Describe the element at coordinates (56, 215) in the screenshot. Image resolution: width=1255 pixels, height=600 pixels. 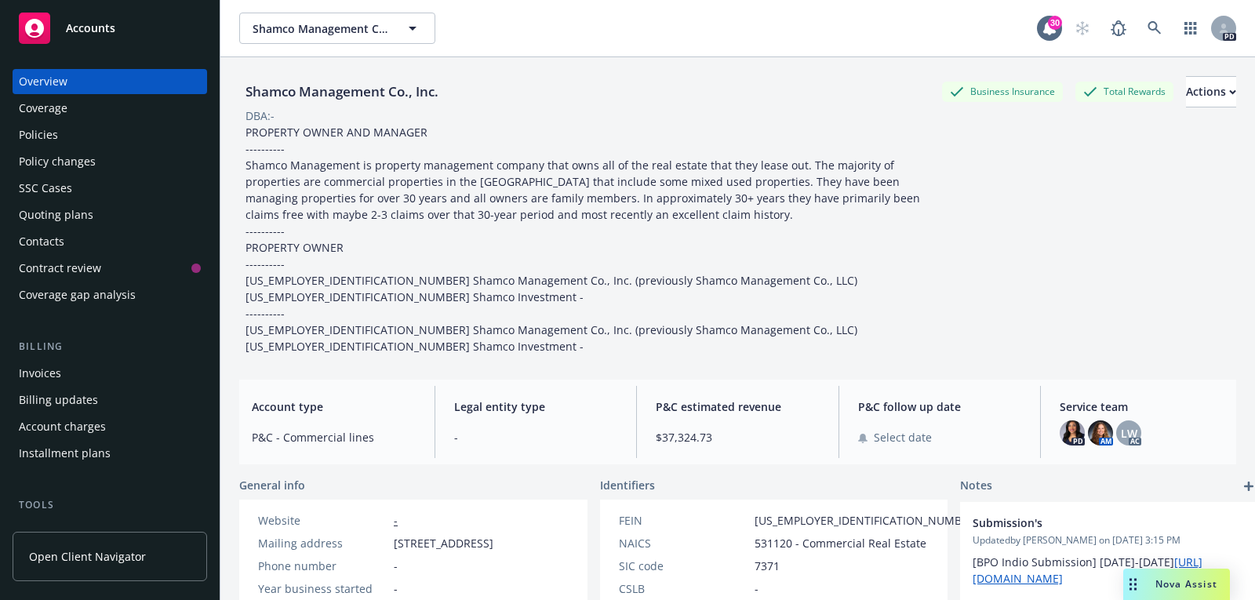
I see `div: Quoting plans` at that location.